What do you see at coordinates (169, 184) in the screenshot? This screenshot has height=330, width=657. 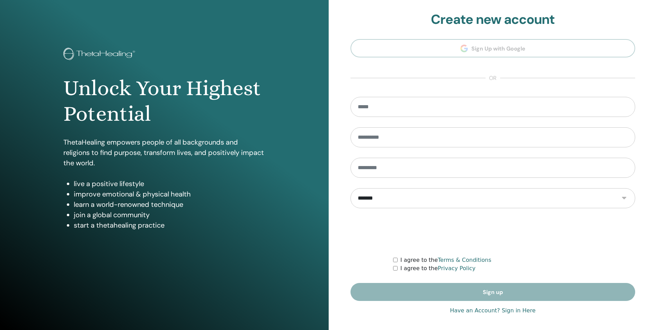 I see `li: live a positive lifestyle` at bounding box center [169, 184].